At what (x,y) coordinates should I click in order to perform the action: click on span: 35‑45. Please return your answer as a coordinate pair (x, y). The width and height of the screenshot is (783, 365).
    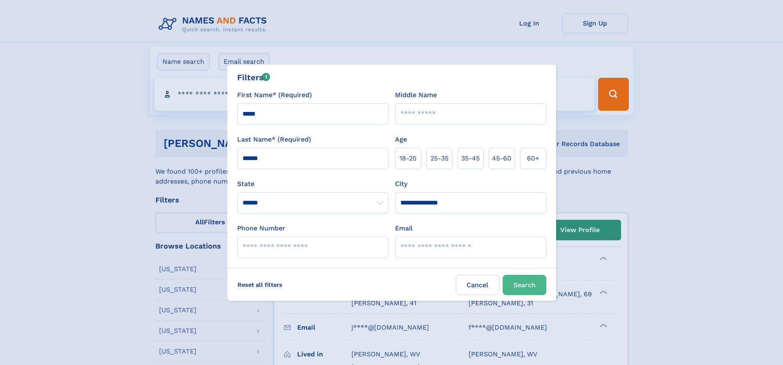
    Looking at the image, I should click on (470, 158).